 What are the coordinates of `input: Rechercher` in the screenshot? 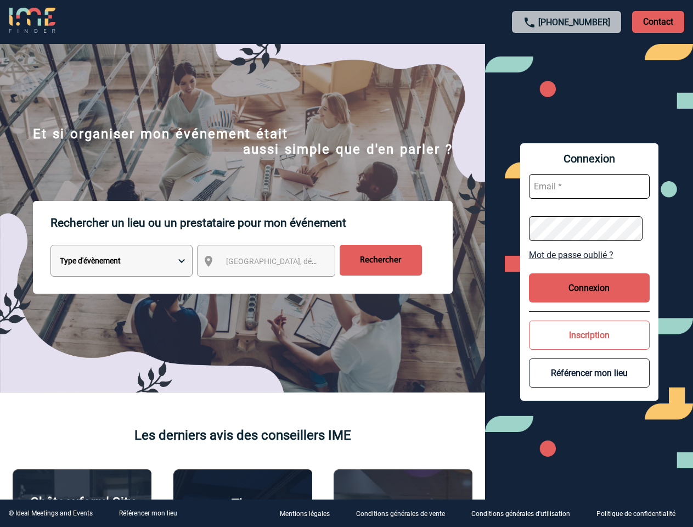 It's located at (381, 260).